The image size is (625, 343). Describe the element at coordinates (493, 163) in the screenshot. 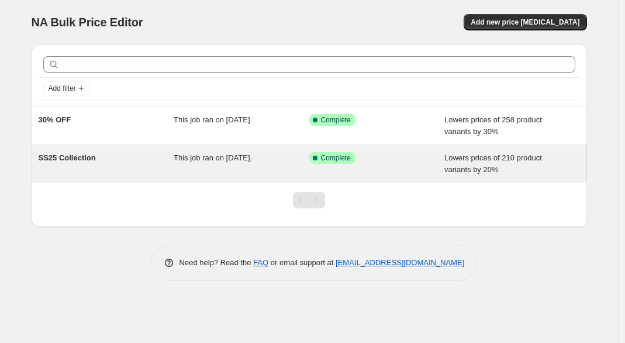

I see `span: Lowers prices of 210 product variants by 20%` at that location.